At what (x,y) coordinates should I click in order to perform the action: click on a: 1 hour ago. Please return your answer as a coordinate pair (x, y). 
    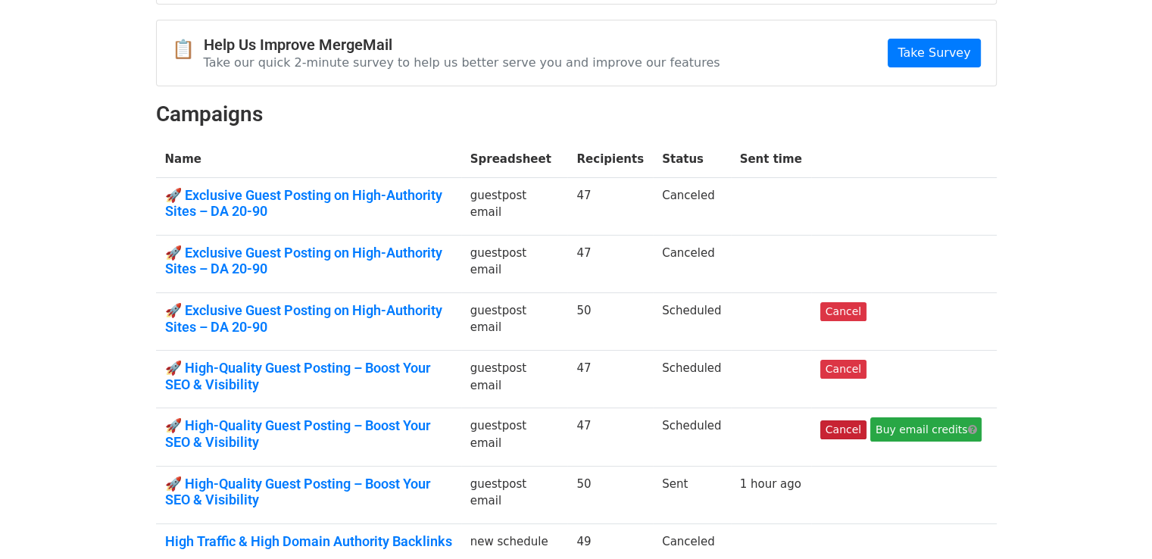
    Looking at the image, I should click on (770, 484).